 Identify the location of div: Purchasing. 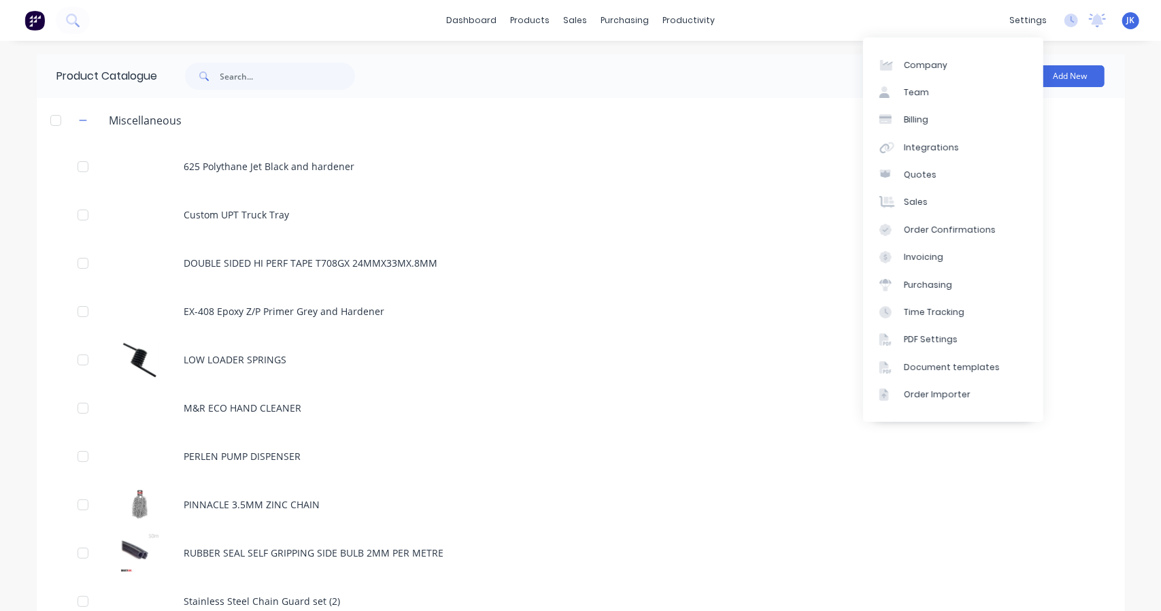
(928, 285).